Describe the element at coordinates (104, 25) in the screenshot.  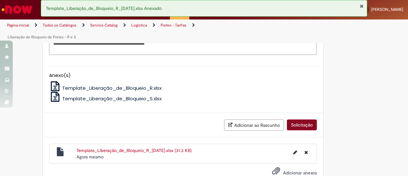
I see `a: Service Catalog` at that location.